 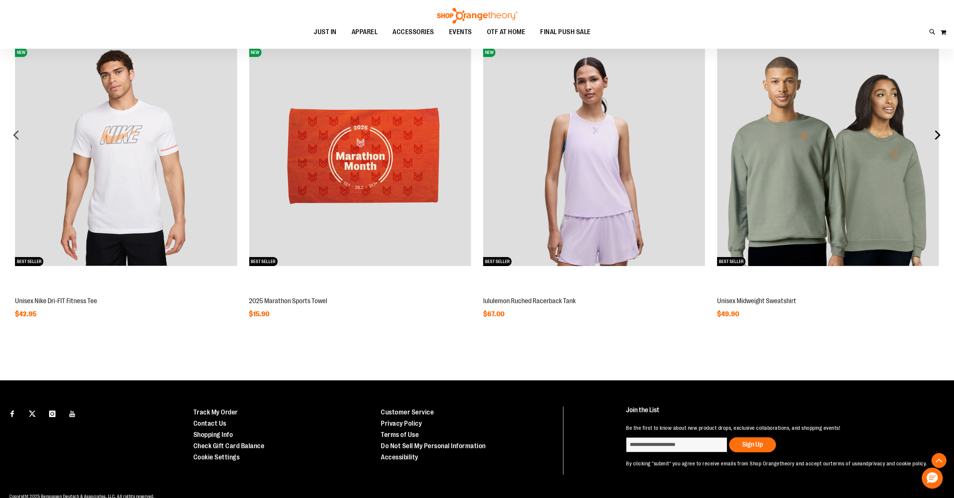 I want to click on a: APPAREL, so click(x=365, y=32).